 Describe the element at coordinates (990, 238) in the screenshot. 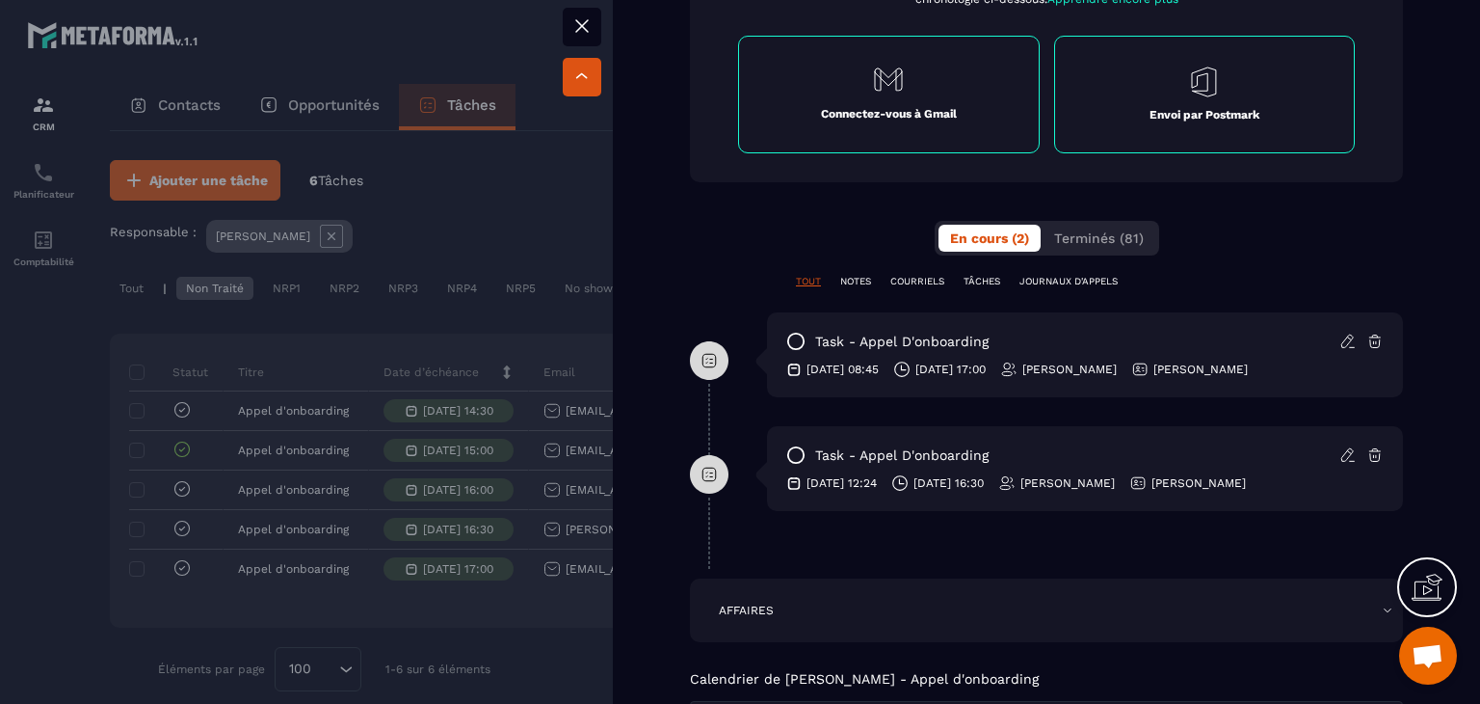

I see `button: En cours (2)` at that location.